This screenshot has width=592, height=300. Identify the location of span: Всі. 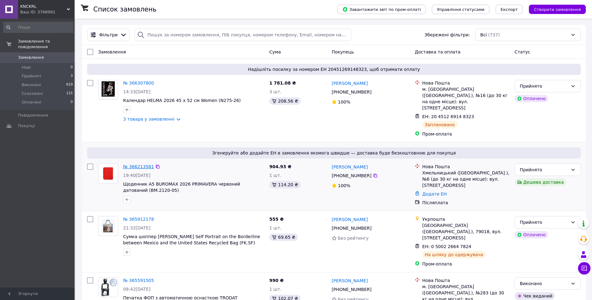
(483, 35).